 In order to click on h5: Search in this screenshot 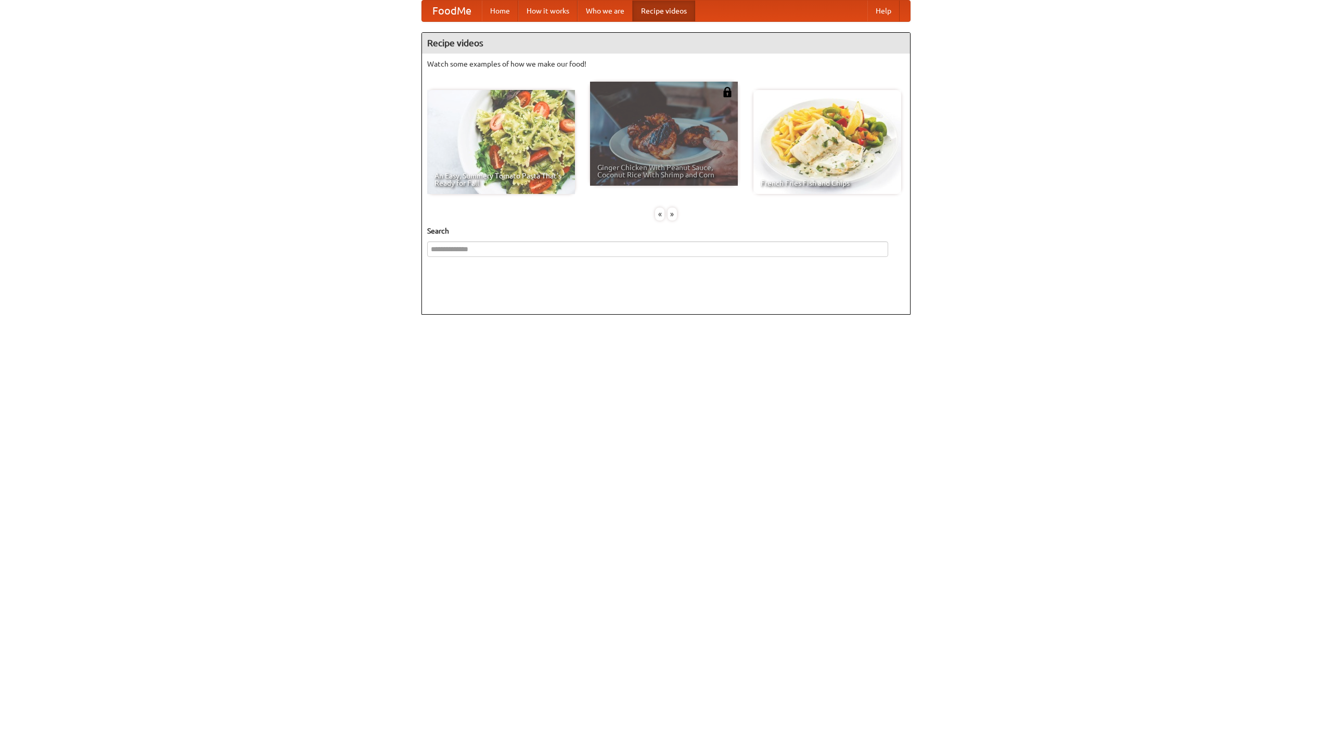, I will do `click(666, 231)`.